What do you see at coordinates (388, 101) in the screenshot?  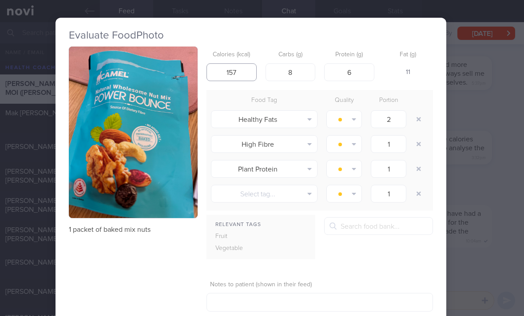 I see `div: Portion` at bounding box center [388, 101].